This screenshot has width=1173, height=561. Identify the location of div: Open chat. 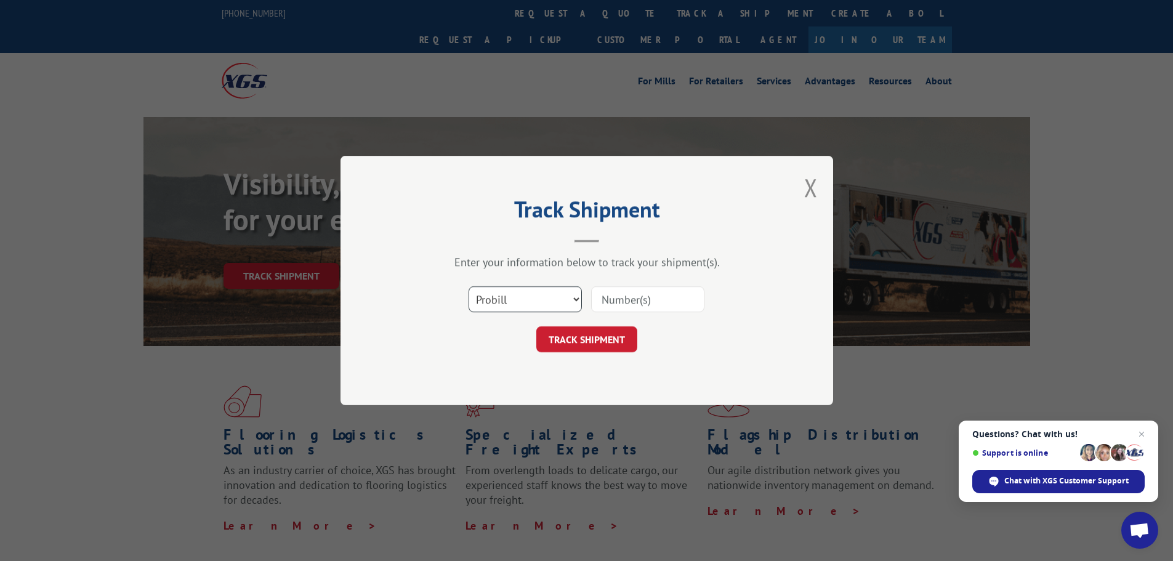
(1140, 530).